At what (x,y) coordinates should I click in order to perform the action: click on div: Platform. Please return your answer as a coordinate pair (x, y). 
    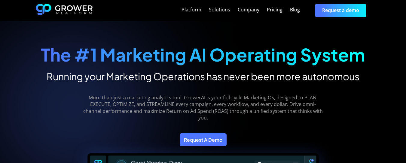
    Looking at the image, I should click on (191, 10).